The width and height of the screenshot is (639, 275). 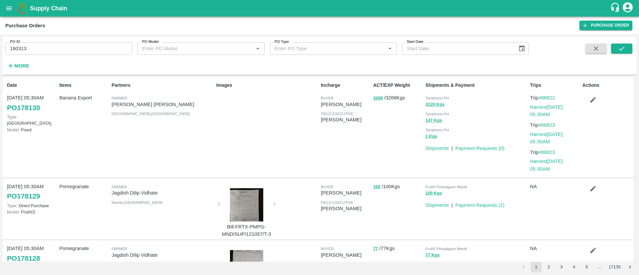 What do you see at coordinates (162, 85) in the screenshot?
I see `p: Partners` at bounding box center [162, 85].